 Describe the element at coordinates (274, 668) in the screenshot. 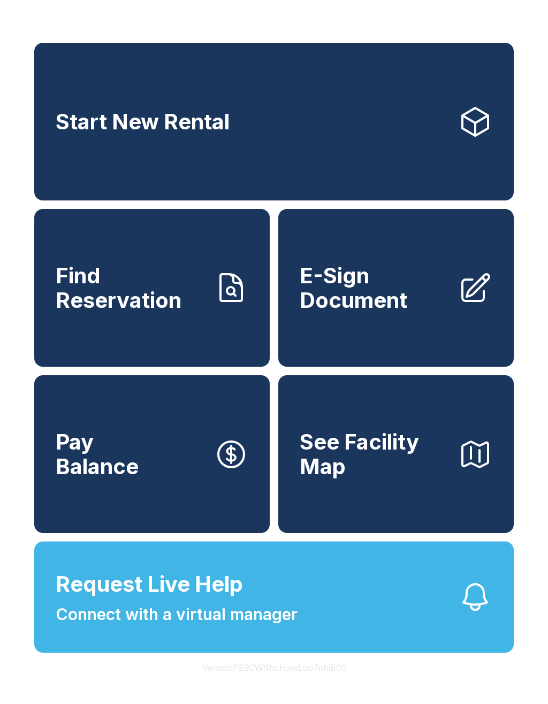

I see `button: VersionPE2CWShLHxwLdo7nhiB05` at that location.